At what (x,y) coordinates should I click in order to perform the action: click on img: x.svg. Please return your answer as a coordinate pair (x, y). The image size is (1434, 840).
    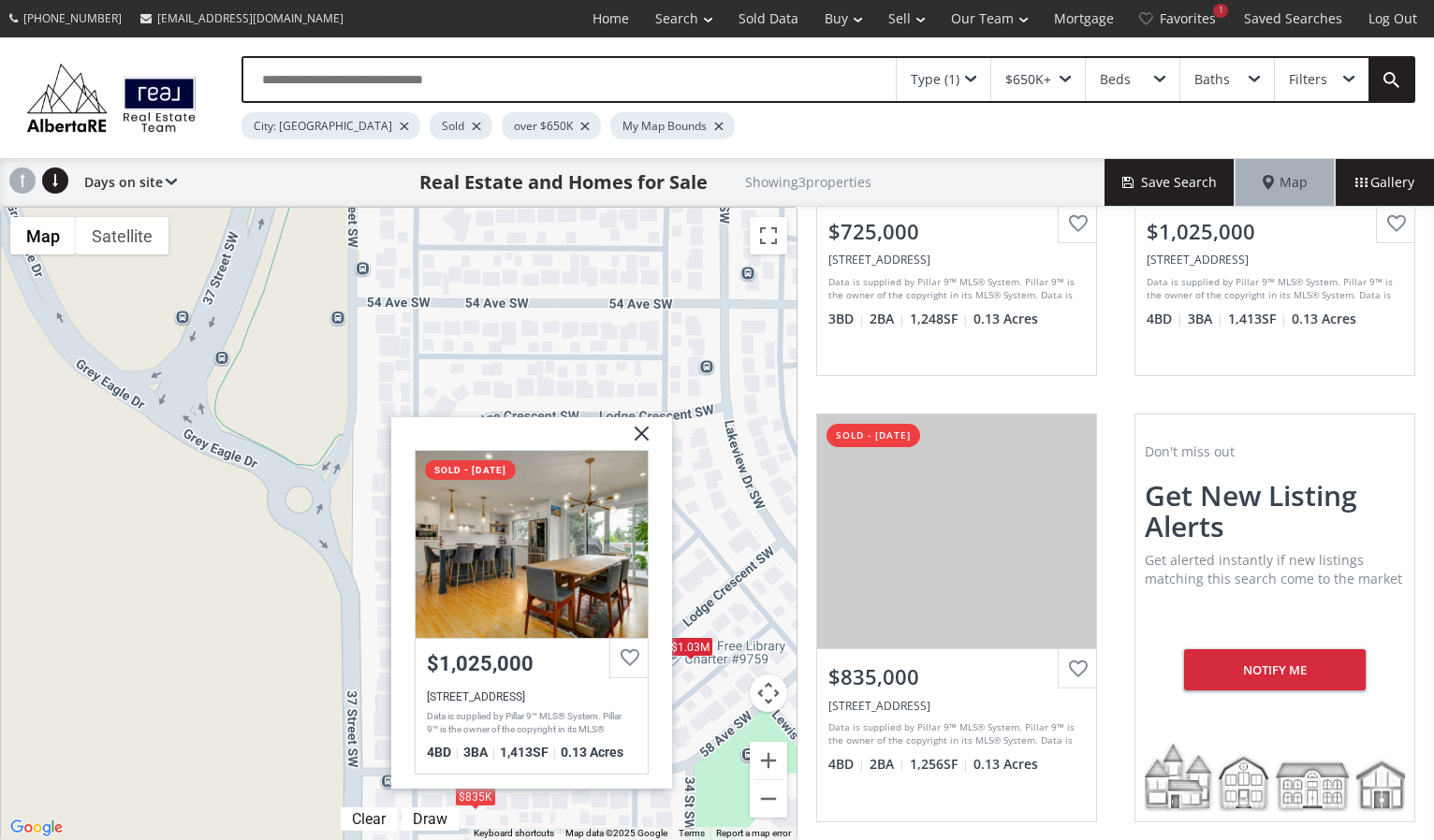
    Looking at the image, I should click on (634, 441).